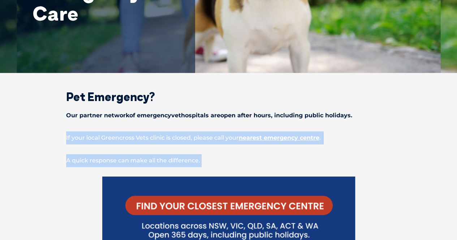 This screenshot has height=240, width=457. What do you see at coordinates (229, 97) in the screenshot?
I see `h2: Pet Emergency?` at bounding box center [229, 97].